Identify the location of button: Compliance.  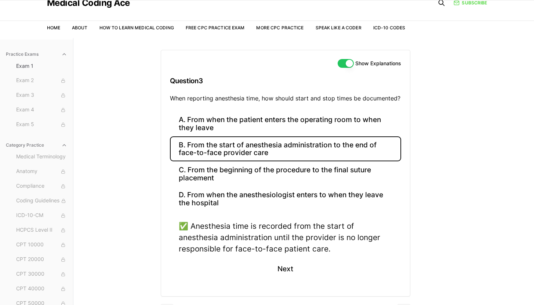
(41, 186).